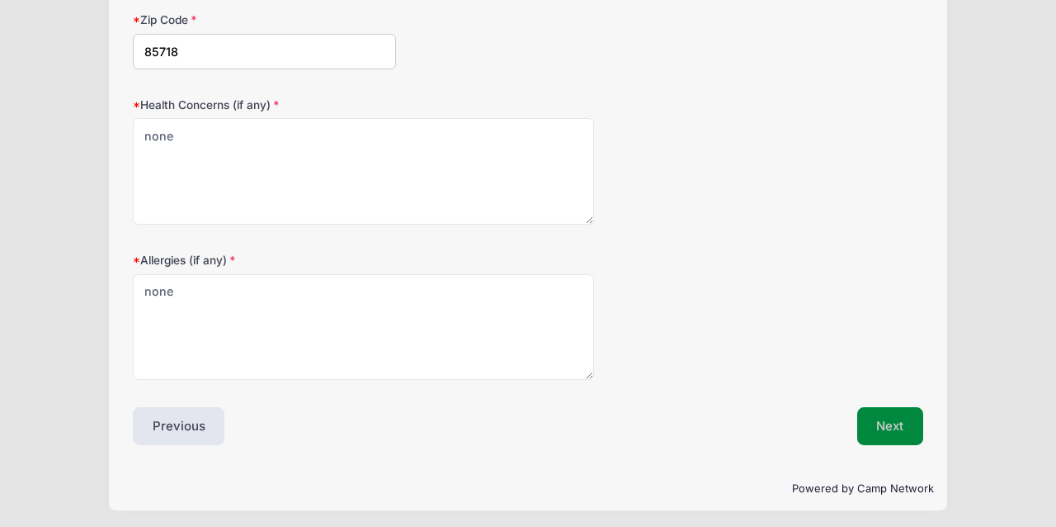 The image size is (1056, 527). I want to click on button: Next, so click(891, 426).